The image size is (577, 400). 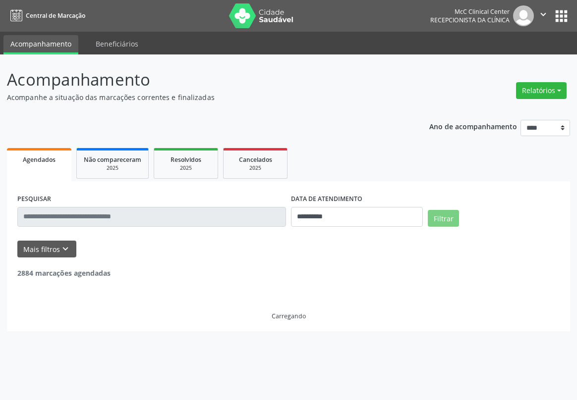 What do you see at coordinates (46, 15) in the screenshot?
I see `a: Central de Marcação` at bounding box center [46, 15].